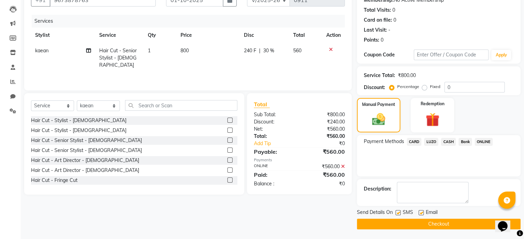  What do you see at coordinates (388, 55) in the screenshot?
I see `div: Coupon Code` at bounding box center [388, 55].